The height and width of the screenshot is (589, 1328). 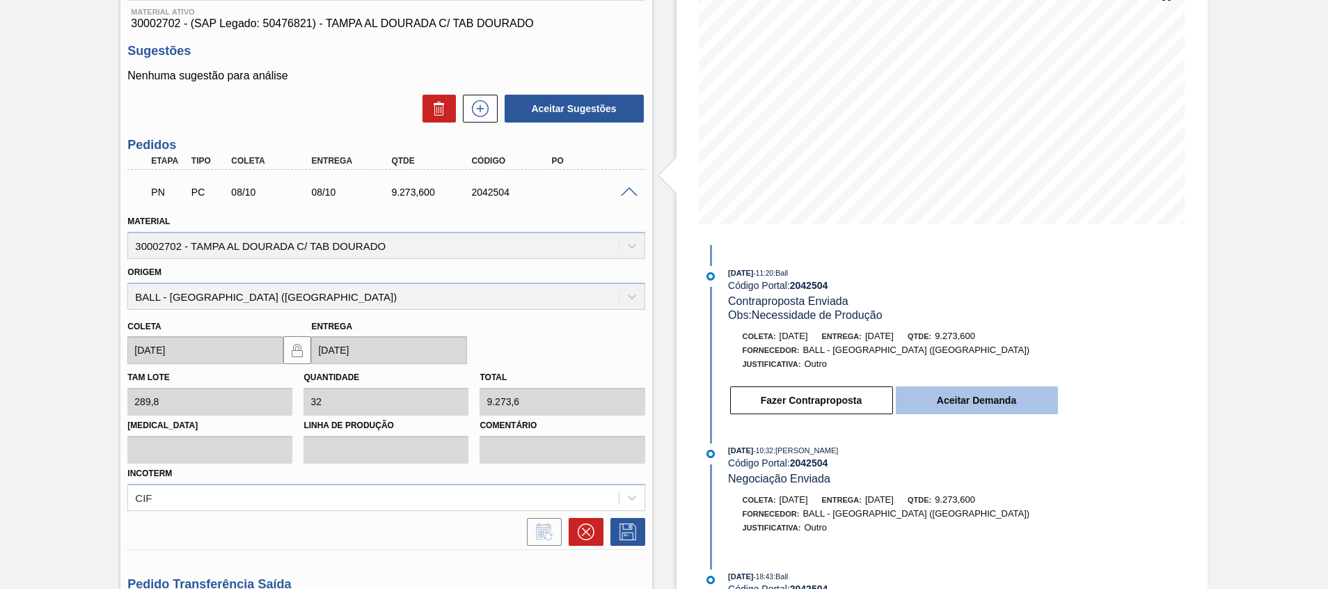 I want to click on span: Material ativo, so click(x=386, y=12).